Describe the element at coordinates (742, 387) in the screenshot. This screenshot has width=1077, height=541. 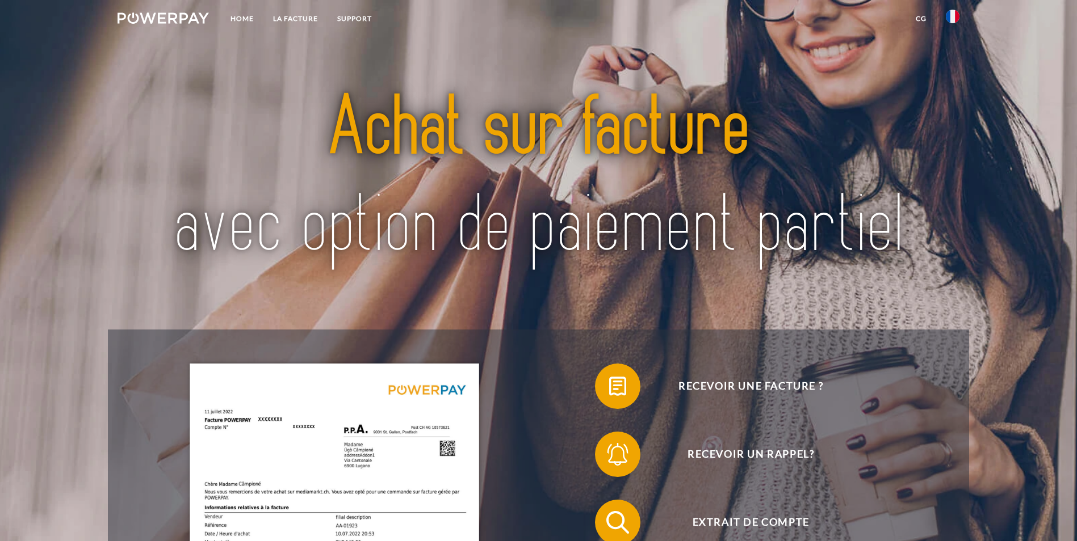
I see `a: Recevoir une facture ?` at that location.